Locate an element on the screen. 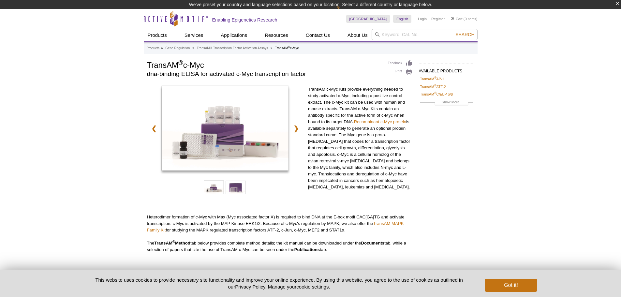  img: Your Cart is located at coordinates (452, 19).